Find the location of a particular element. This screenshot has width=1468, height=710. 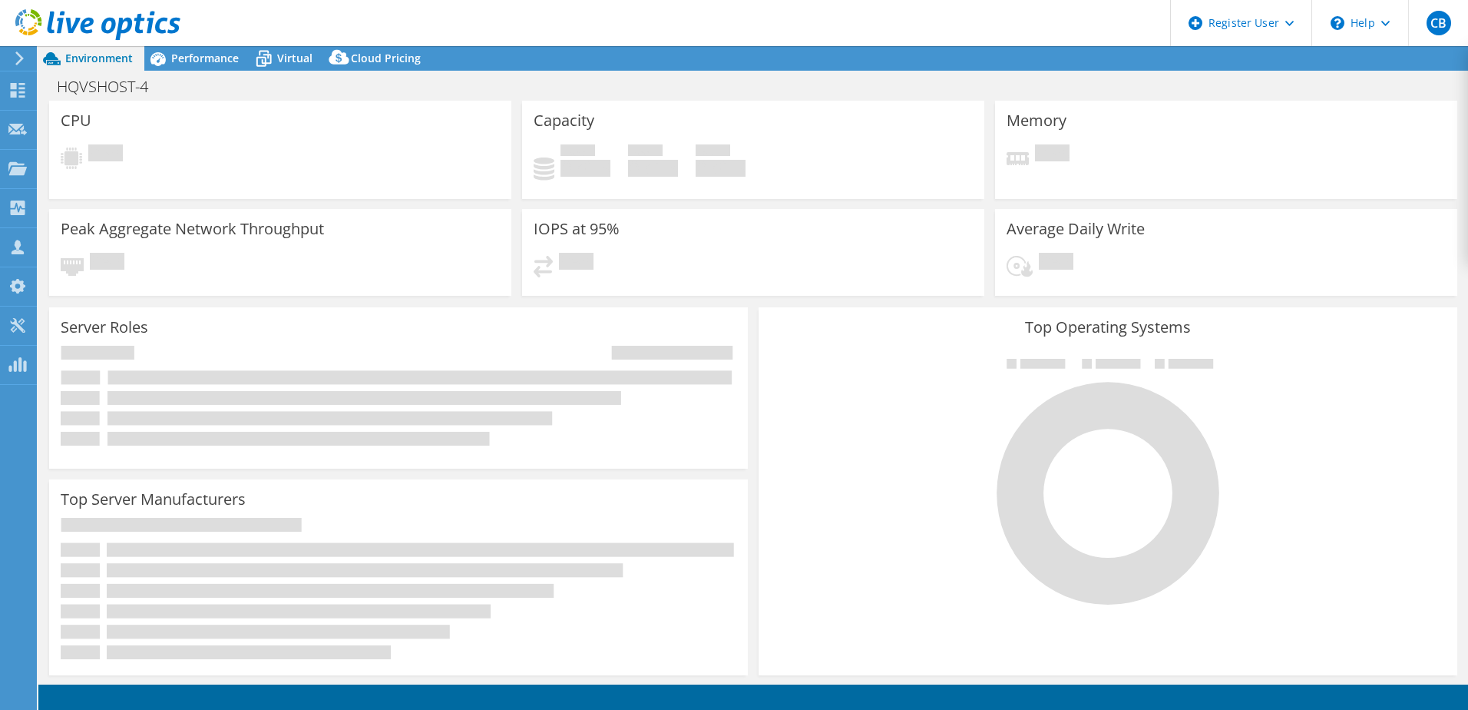

span: Free is located at coordinates (645, 152).